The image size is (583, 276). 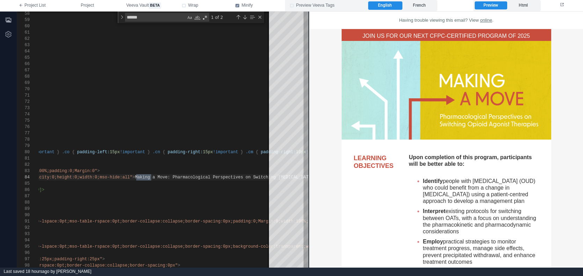 What do you see at coordinates (197, 17) in the screenshot?
I see `div: Match Whole Word (⌥⌘W)` at bounding box center [197, 17].